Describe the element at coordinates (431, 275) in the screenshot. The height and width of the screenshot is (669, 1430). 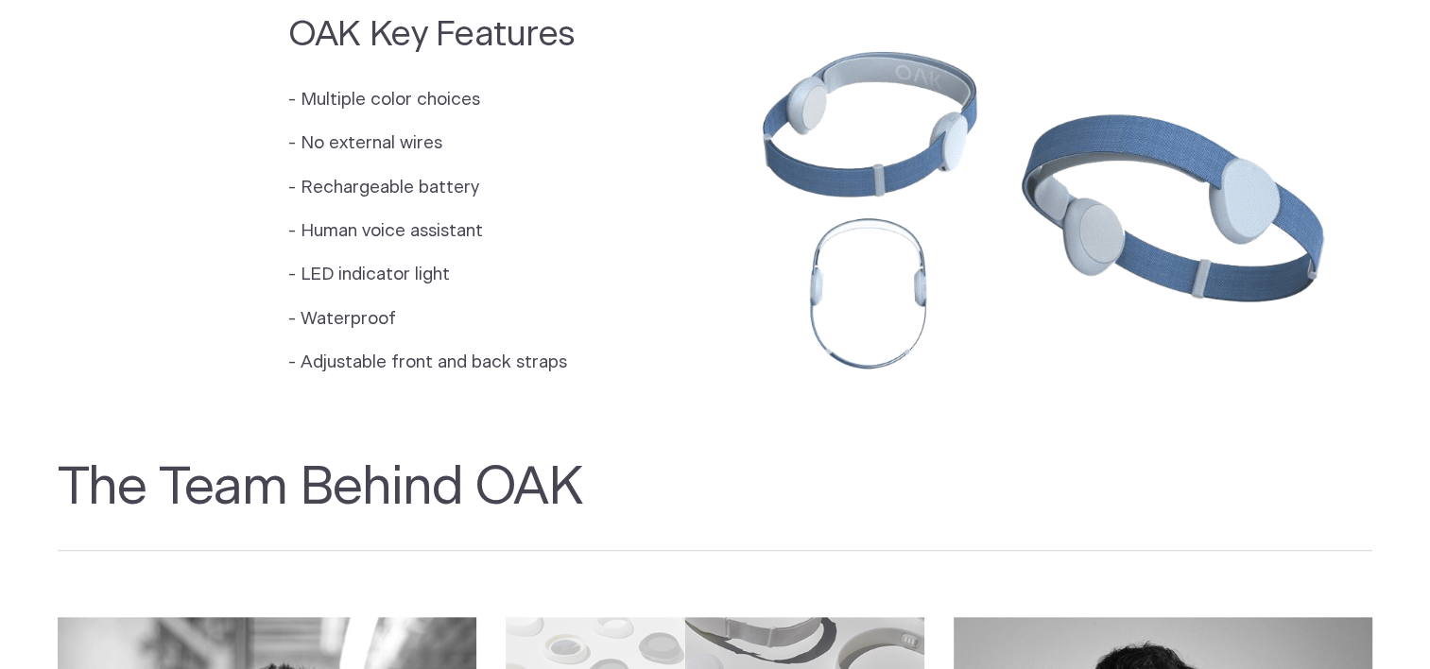
I see `p: - LED indicator light` at that location.